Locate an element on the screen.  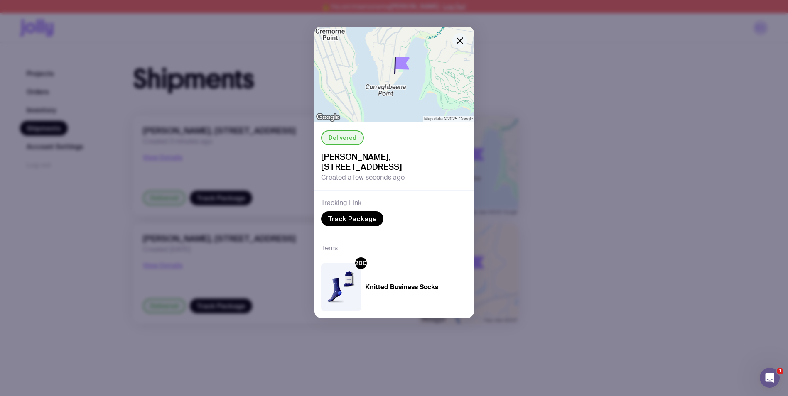
img: staticmap is located at coordinates (394, 74).